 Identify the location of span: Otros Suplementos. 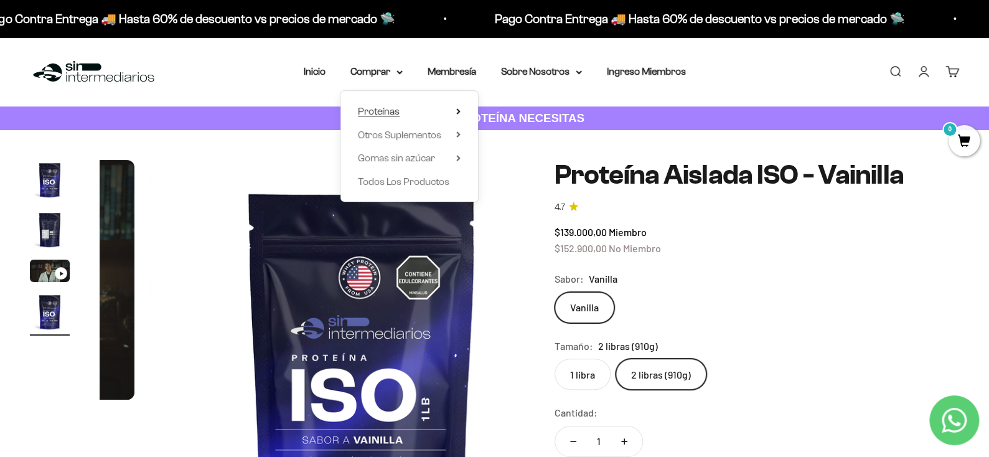
(400, 134).